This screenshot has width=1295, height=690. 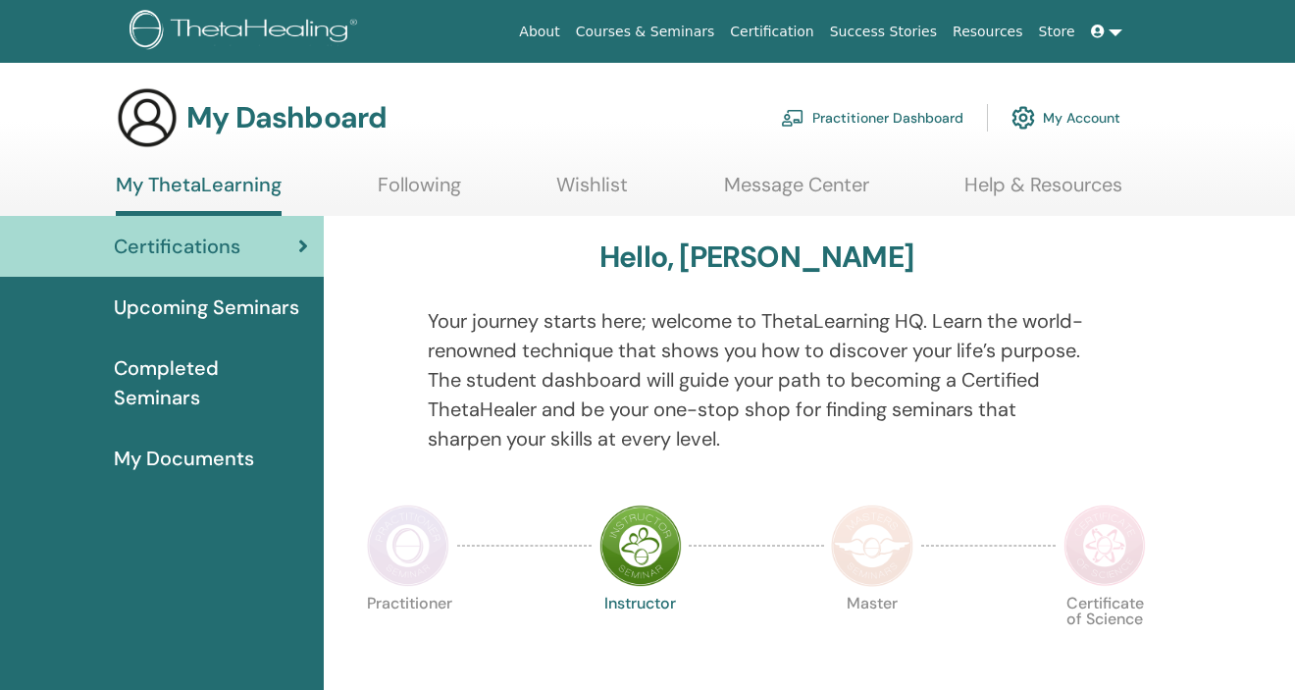 I want to click on a: My ThetaLearning, so click(x=198, y=194).